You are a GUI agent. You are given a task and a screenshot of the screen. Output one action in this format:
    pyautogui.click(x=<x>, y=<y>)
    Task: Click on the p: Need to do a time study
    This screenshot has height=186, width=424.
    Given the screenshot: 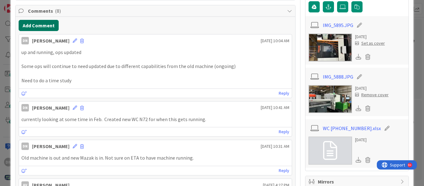 What is the action you would take?
    pyautogui.click(x=155, y=80)
    